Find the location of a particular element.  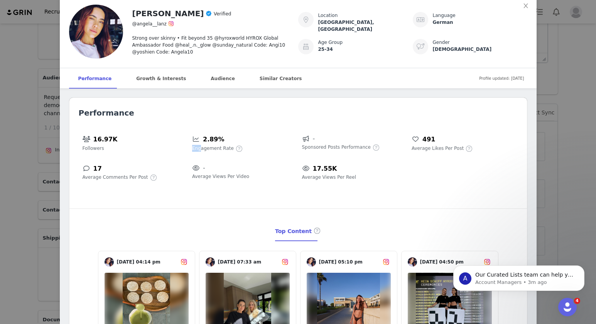

h5: 2.89% is located at coordinates (214, 140).